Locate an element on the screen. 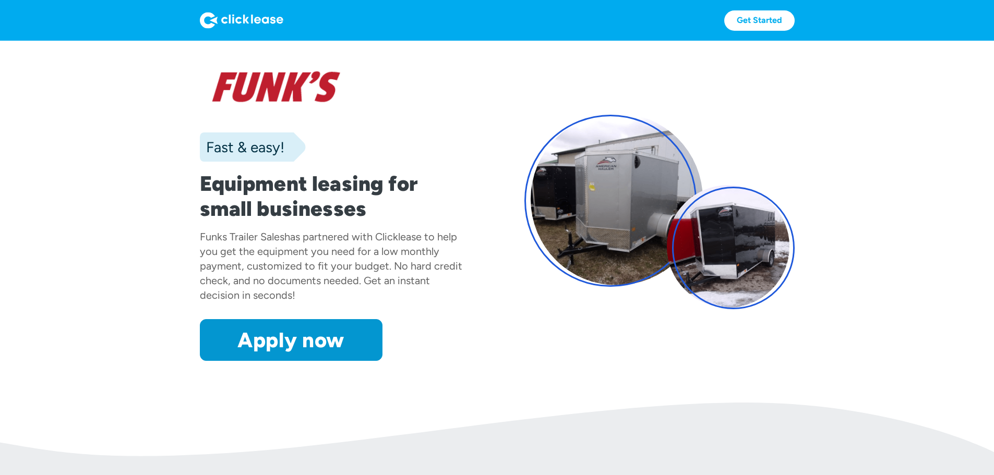 This screenshot has height=475, width=994. div: has partnered with Clicklease to help you get the equipment you need for a low monthly payment, c... is located at coordinates (331, 266).